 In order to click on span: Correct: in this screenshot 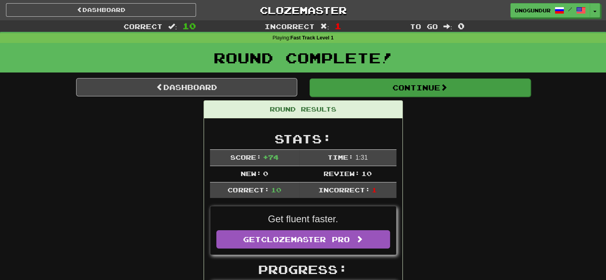, I will do `click(248, 189)`.